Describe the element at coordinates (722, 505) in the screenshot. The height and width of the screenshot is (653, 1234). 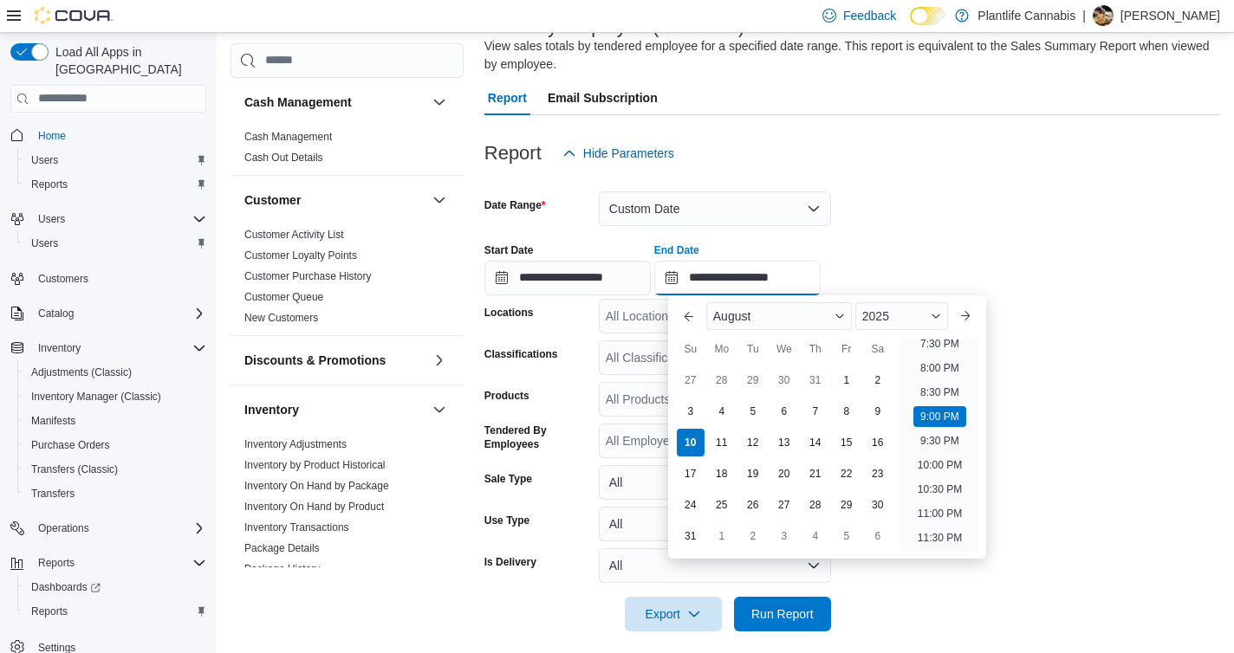
I see `div: day-25` at that location.